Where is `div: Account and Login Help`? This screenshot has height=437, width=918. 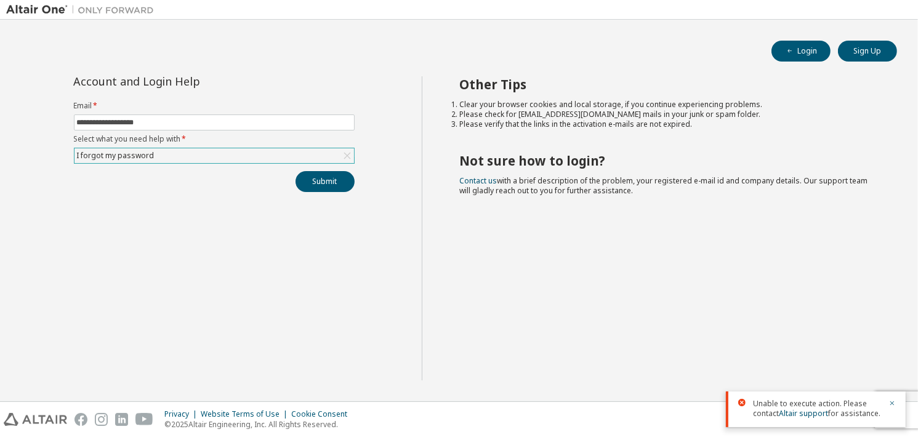 div: Account and Login Help is located at coordinates (186, 81).